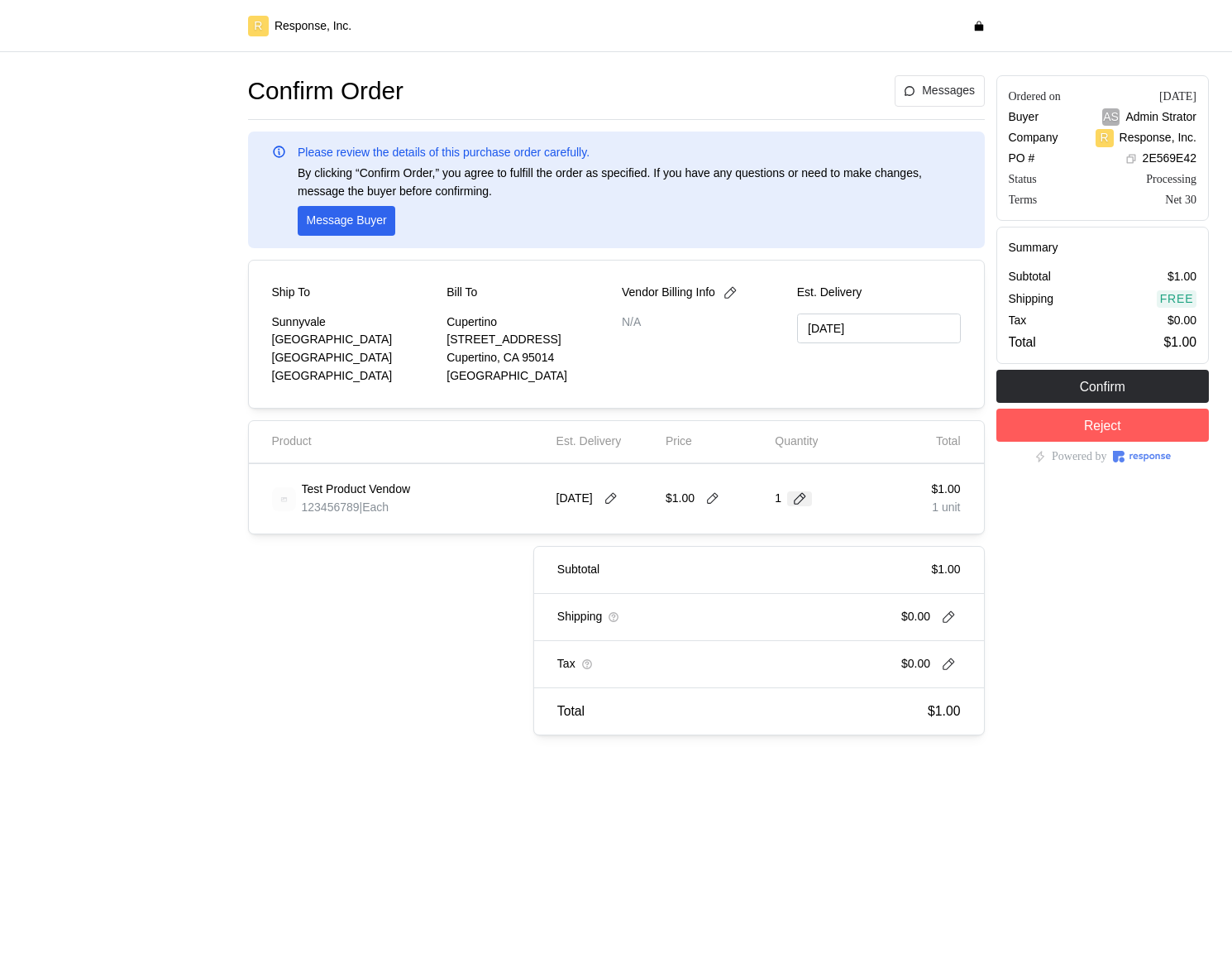 This screenshot has height=972, width=1232. What do you see at coordinates (354, 322) in the screenshot?
I see `p: Sunnyvale` at bounding box center [354, 322].